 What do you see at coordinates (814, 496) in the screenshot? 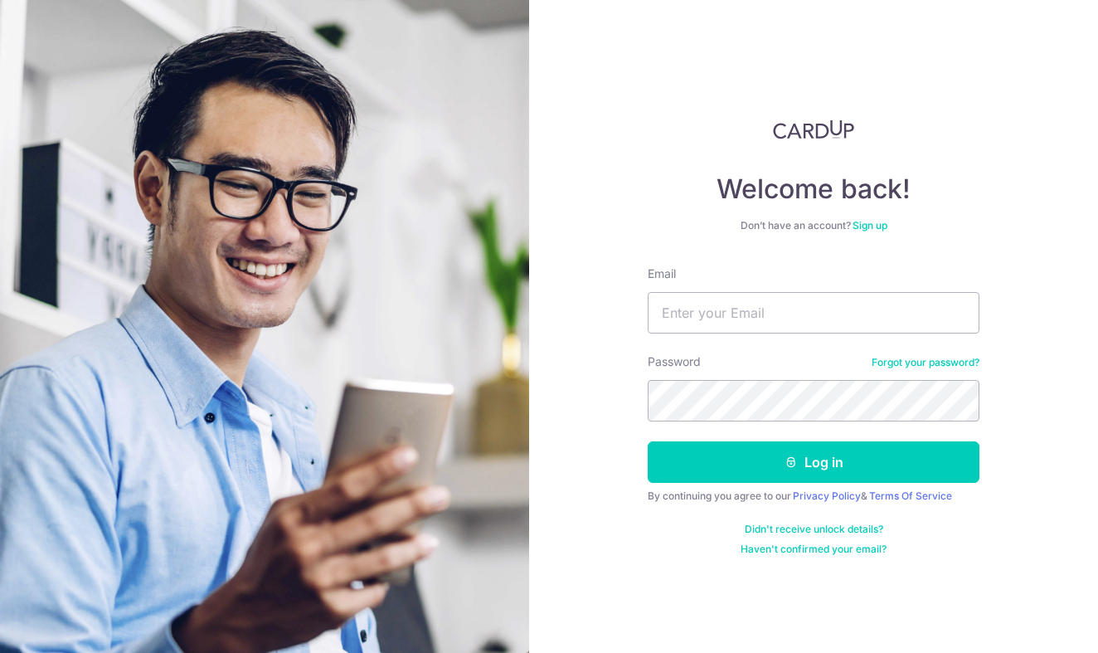
I see `div: By continuing you agree to our &` at bounding box center [814, 496].